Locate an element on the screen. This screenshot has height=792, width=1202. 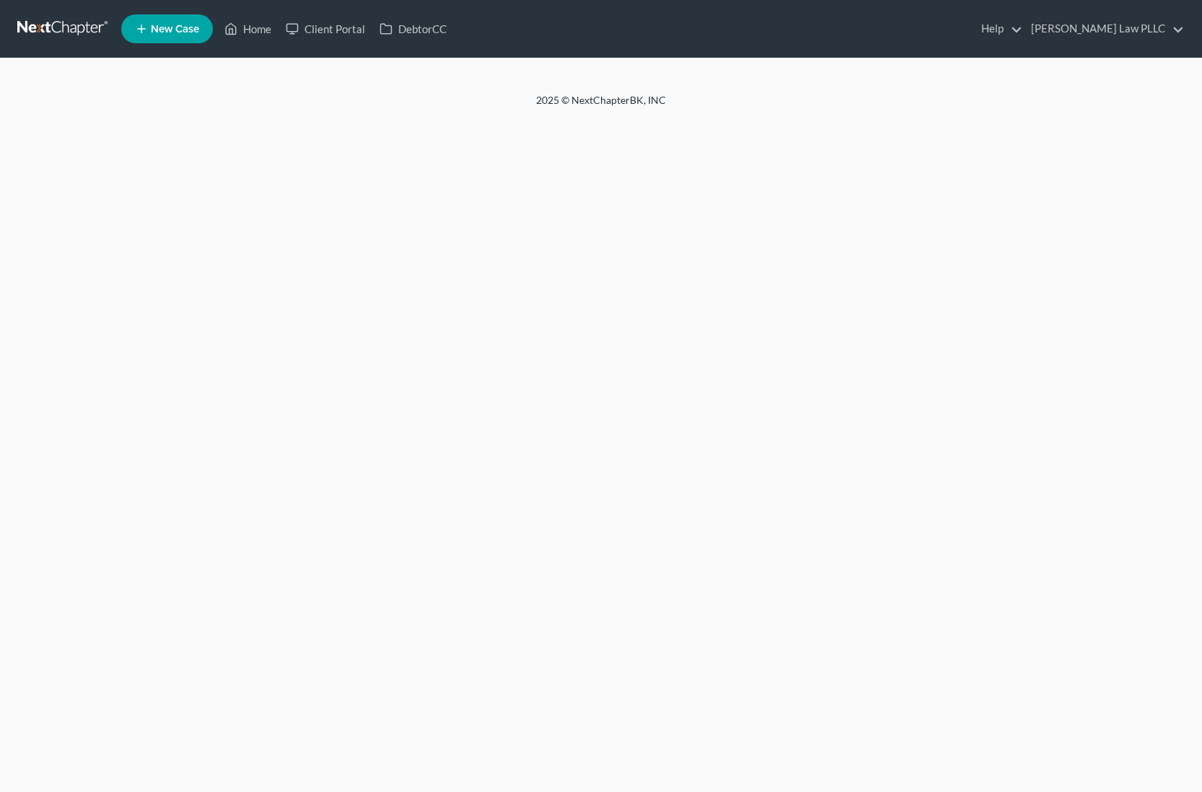
new-legal-case-button: New Case is located at coordinates (167, 29).